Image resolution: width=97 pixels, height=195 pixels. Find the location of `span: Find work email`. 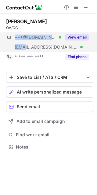

span: Find work email is located at coordinates (54, 135).